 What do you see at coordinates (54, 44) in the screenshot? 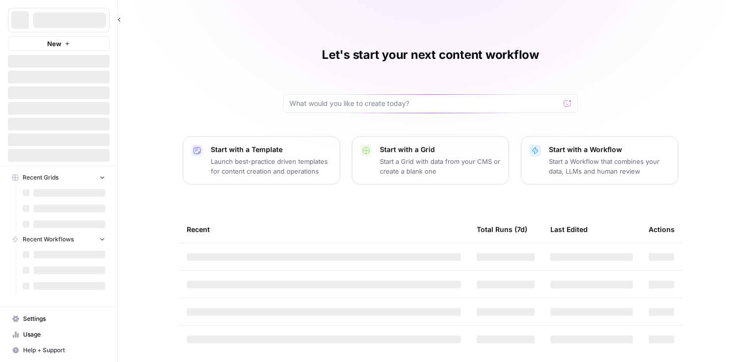
I see `span: New` at bounding box center [54, 44].